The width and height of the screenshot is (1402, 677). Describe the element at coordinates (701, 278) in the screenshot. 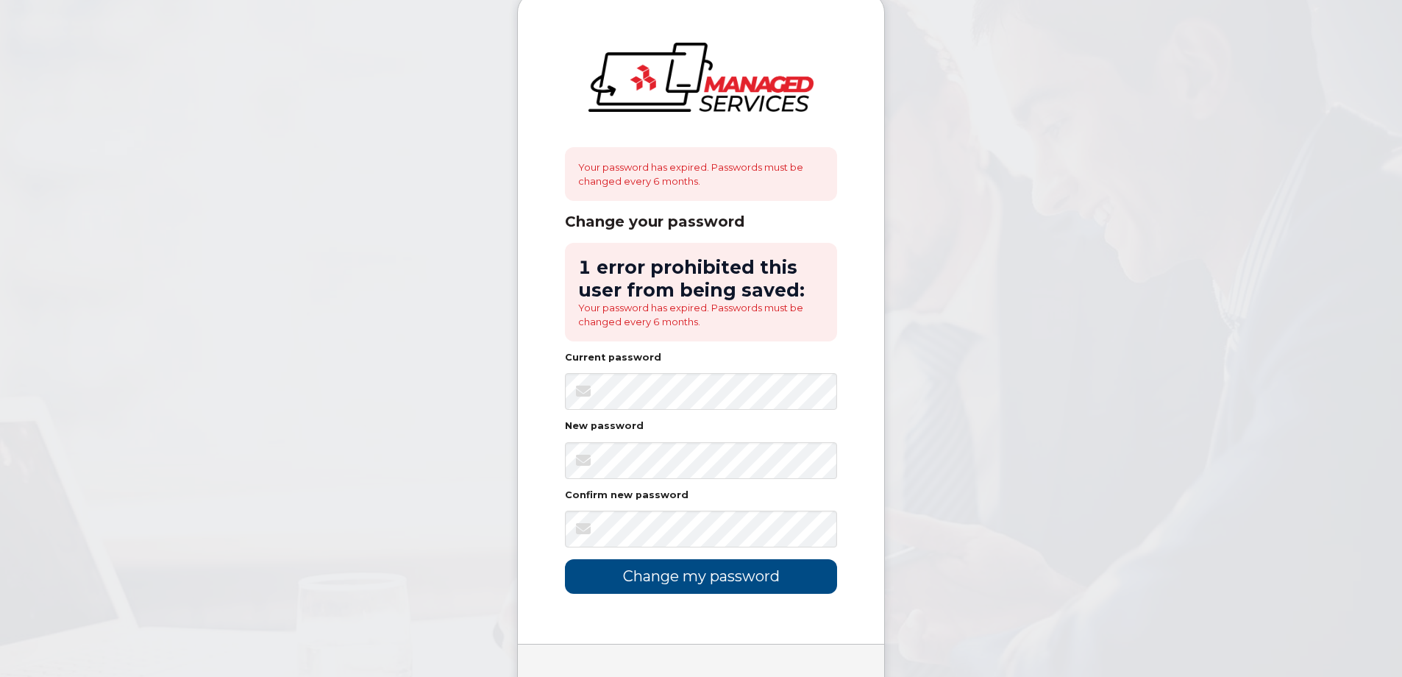

I see `h2: 1 error prohibited this user from being saved:` at that location.